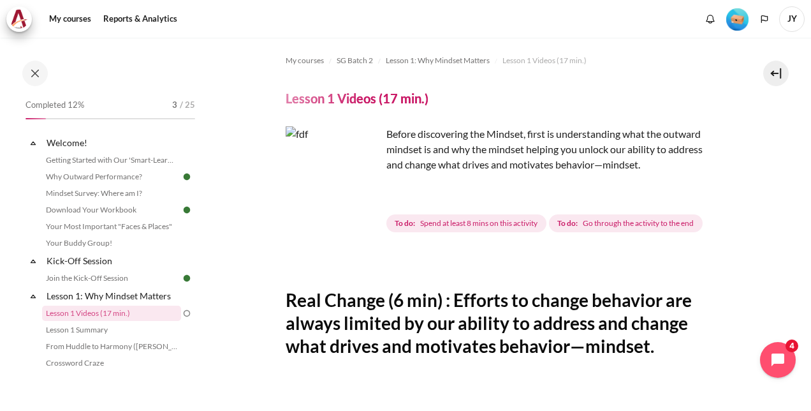  I want to click on div: Level #1, so click(737, 18).